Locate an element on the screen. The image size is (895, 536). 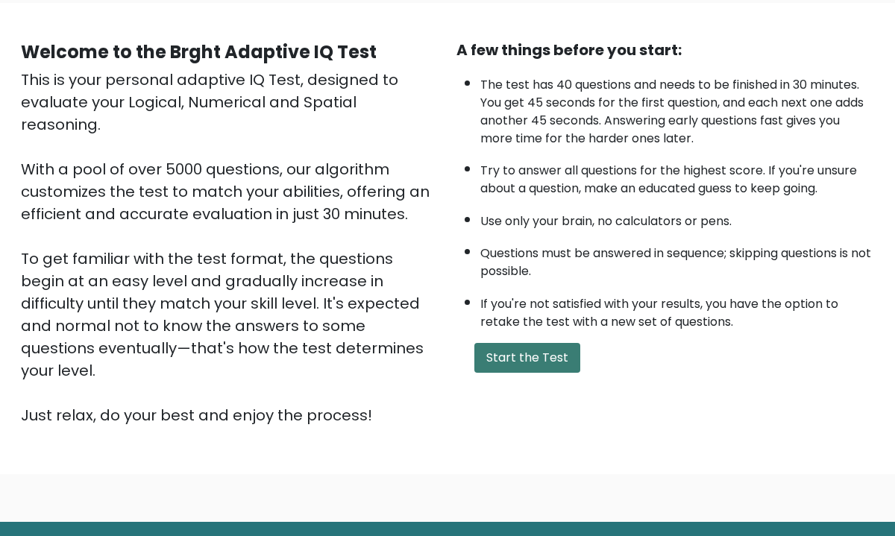
b: Welcome to the Brght Adaptive IQ Test is located at coordinates (198, 51).